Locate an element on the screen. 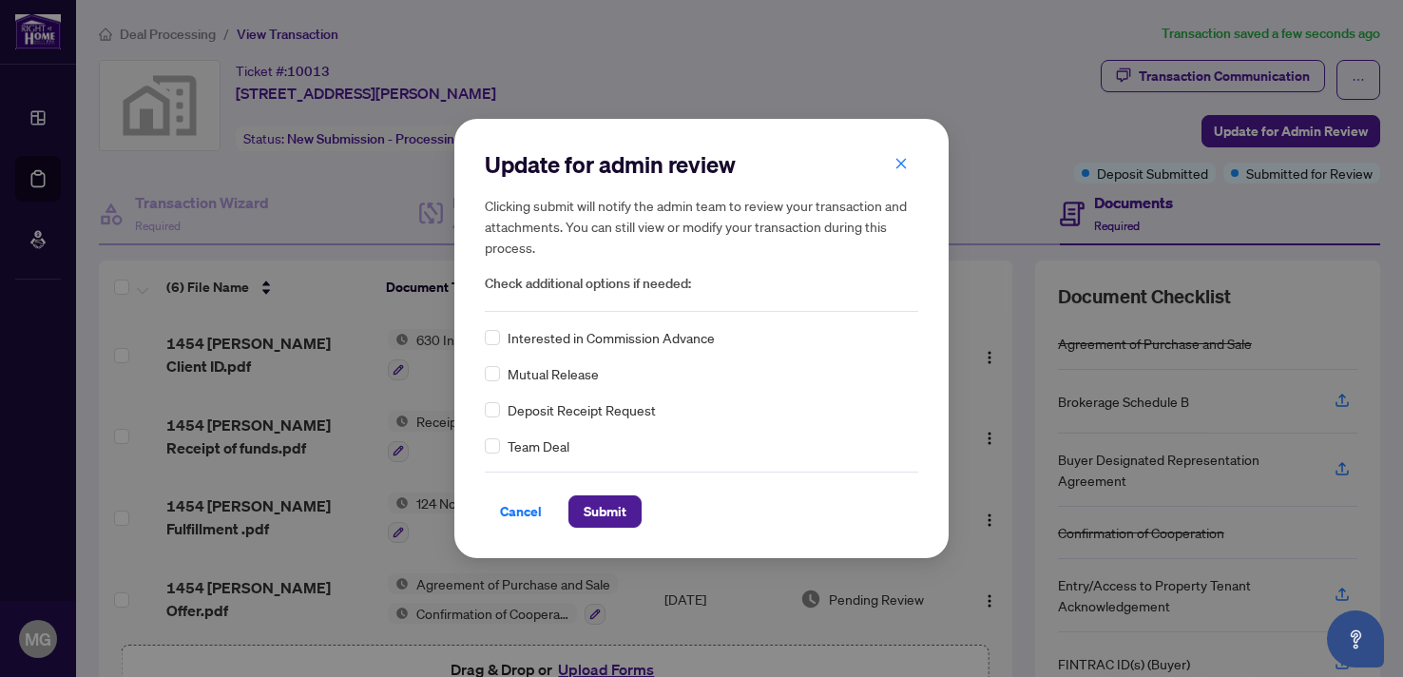  span: close is located at coordinates (901, 164).